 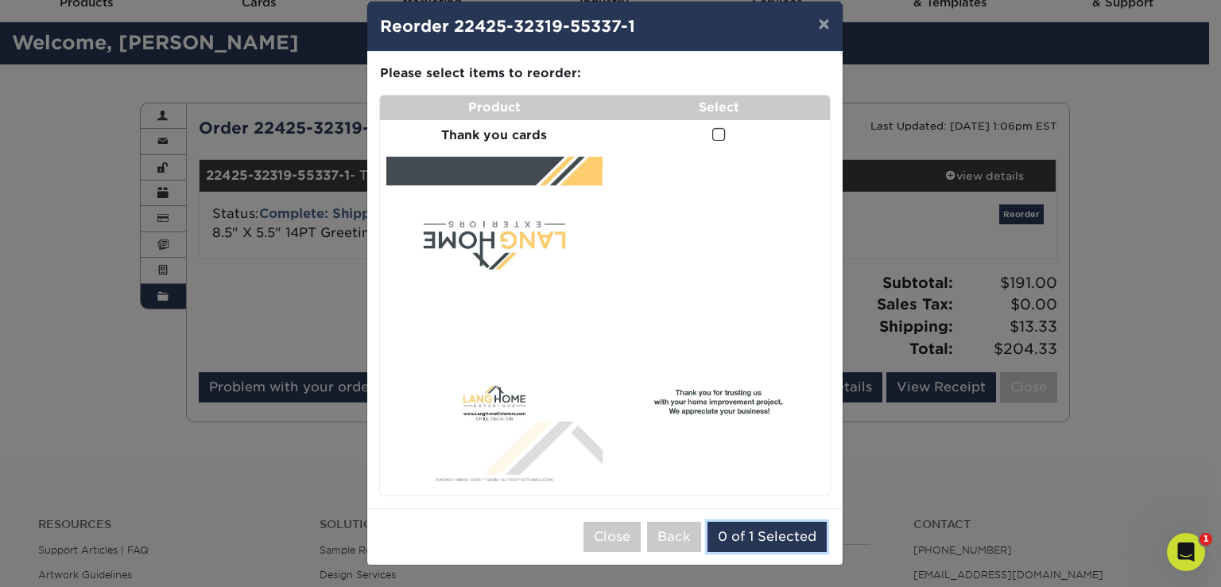 What do you see at coordinates (612, 537) in the screenshot?
I see `button: Close` at bounding box center [612, 537].